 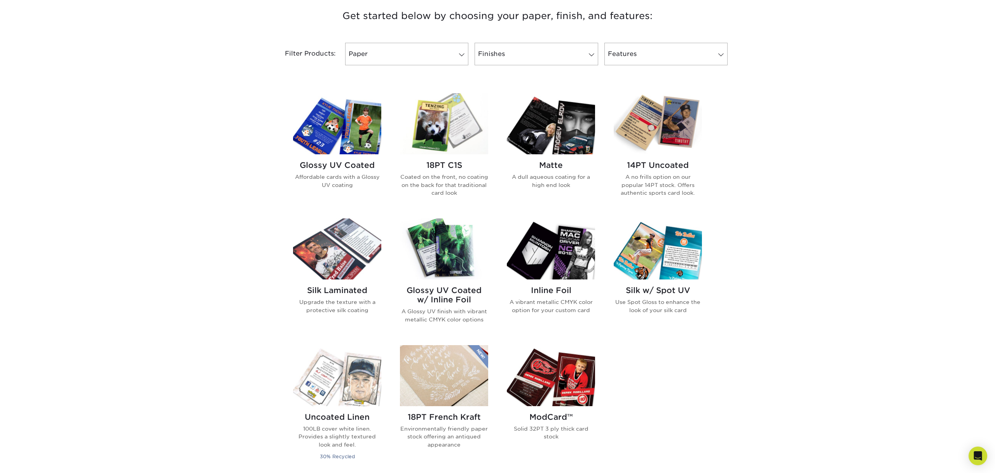 What do you see at coordinates (337, 417) in the screenshot?
I see `h2: Uncoated Linen` at bounding box center [337, 417].